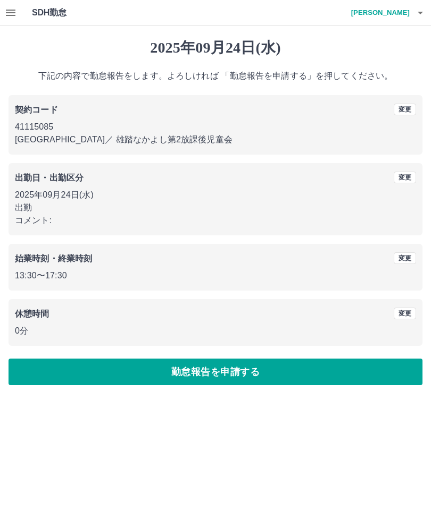  Describe the element at coordinates (215, 76) in the screenshot. I see `p: 下記の内容で勤怠報告をします。よろしければ 「勤怠報告を申請する」を押してください。` at that location.